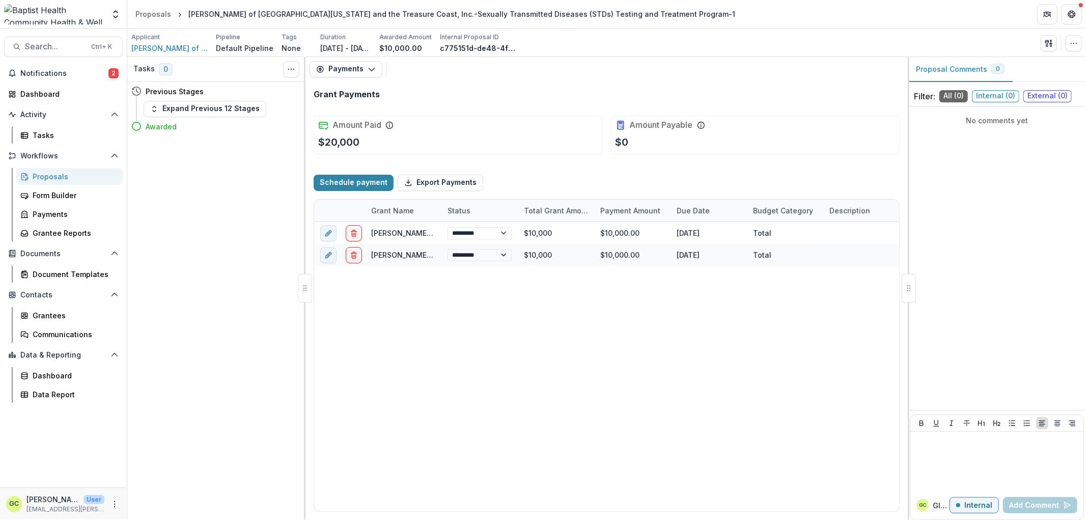  I want to click on button: Open Contacts, so click(63, 295).